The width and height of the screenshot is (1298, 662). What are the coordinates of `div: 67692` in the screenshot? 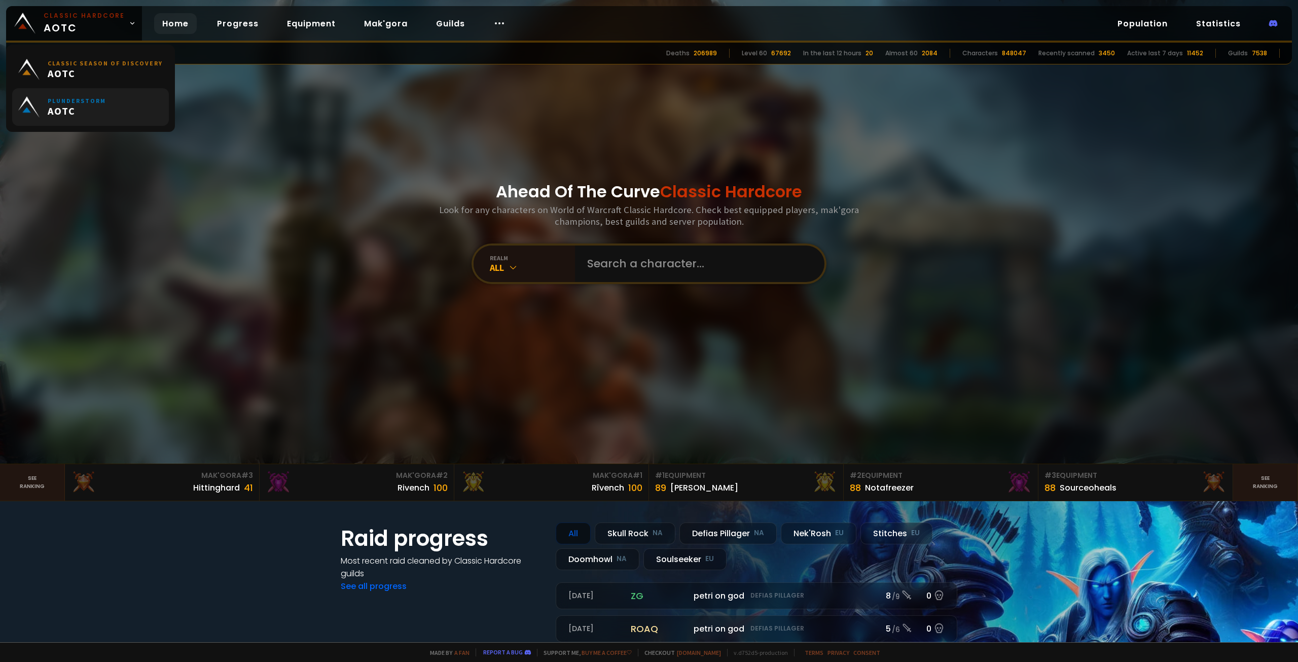 It's located at (781, 53).